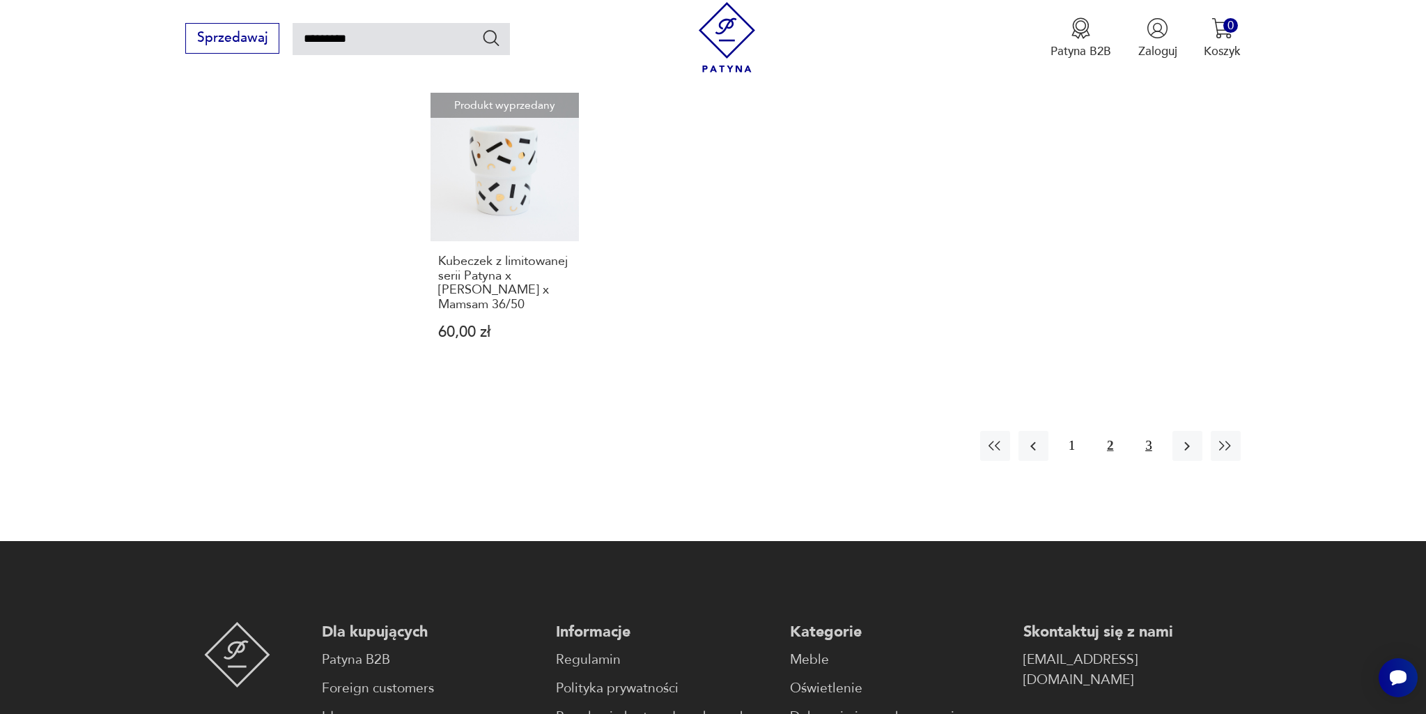 This screenshot has height=714, width=1426. I want to click on a: Meble, so click(899, 659).